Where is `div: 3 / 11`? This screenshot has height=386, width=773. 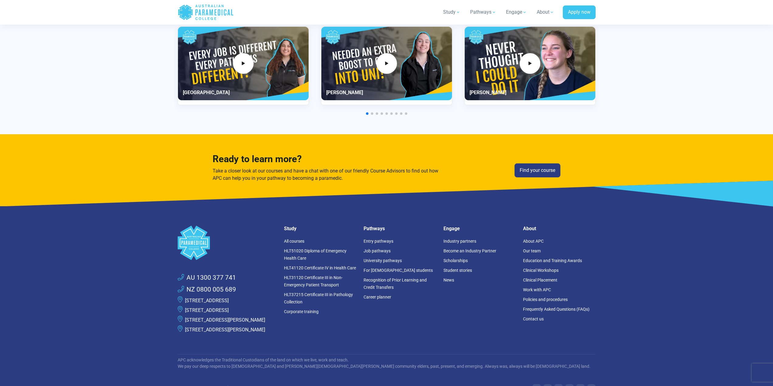 div: 3 / 11 is located at coordinates (530, 66).